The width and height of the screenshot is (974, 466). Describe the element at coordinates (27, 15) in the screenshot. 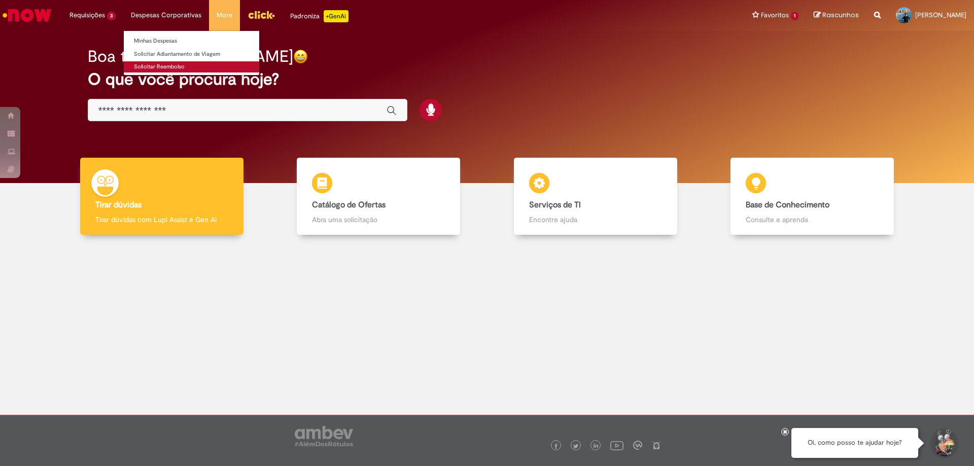

I see `img: ServiceNow` at that location.